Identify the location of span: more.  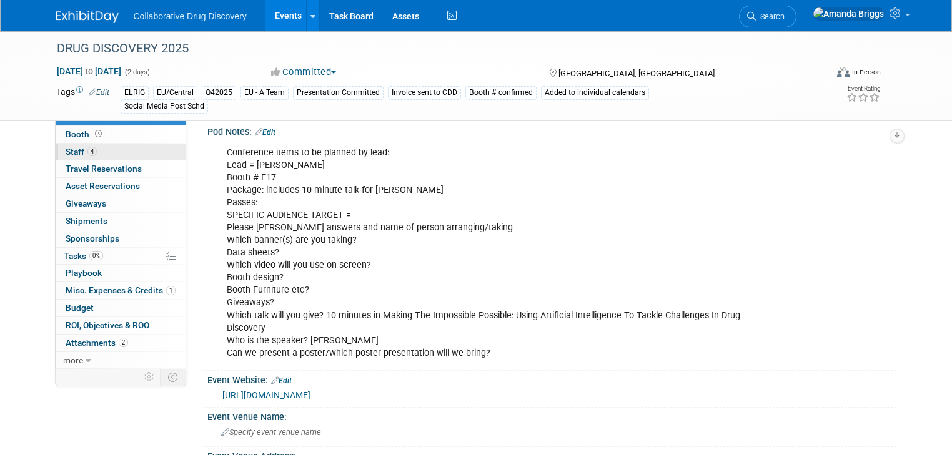
(73, 360).